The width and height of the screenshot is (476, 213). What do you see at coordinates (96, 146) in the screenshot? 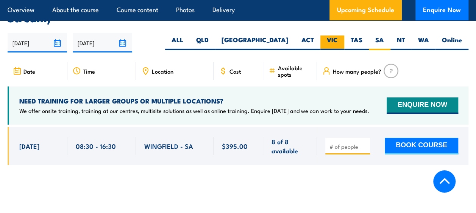
I see `span: 08:30 - 16:30` at bounding box center [96, 146].